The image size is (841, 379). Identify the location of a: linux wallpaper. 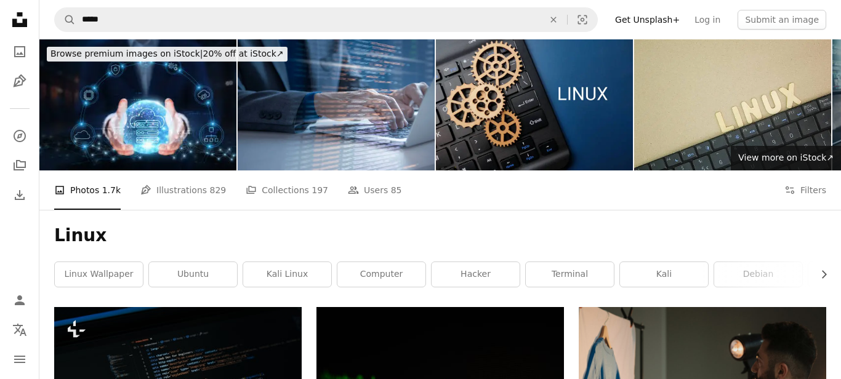
(99, 275).